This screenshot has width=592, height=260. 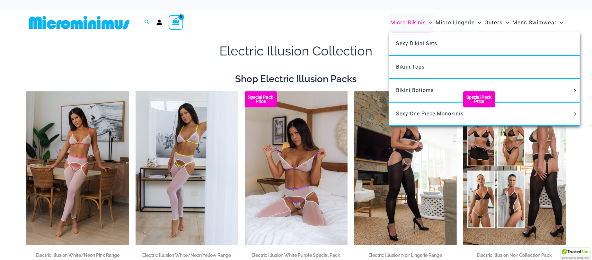 What do you see at coordinates (455, 22) in the screenshot?
I see `span: Micro Lingerie` at bounding box center [455, 22].